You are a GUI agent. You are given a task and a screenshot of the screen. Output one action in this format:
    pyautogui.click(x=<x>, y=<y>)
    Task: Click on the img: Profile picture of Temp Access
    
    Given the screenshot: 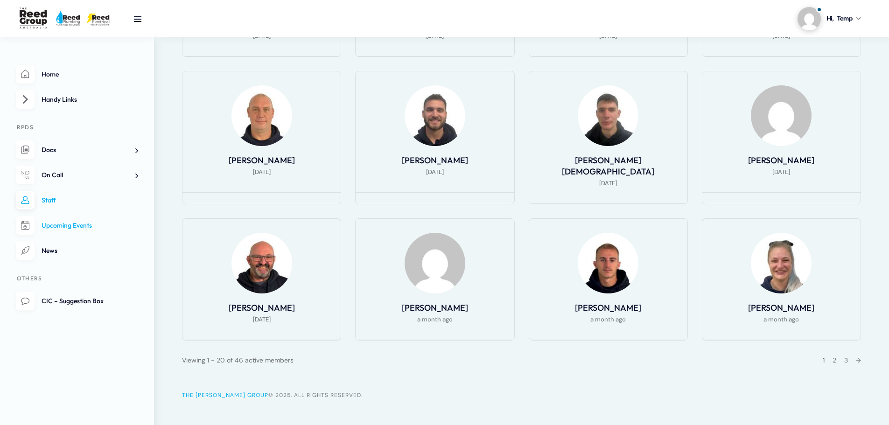 What is the action you would take?
    pyautogui.click(x=809, y=19)
    